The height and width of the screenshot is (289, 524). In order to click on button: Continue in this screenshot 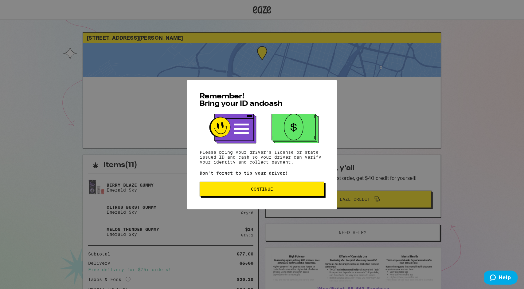, I will do `click(262, 189)`.